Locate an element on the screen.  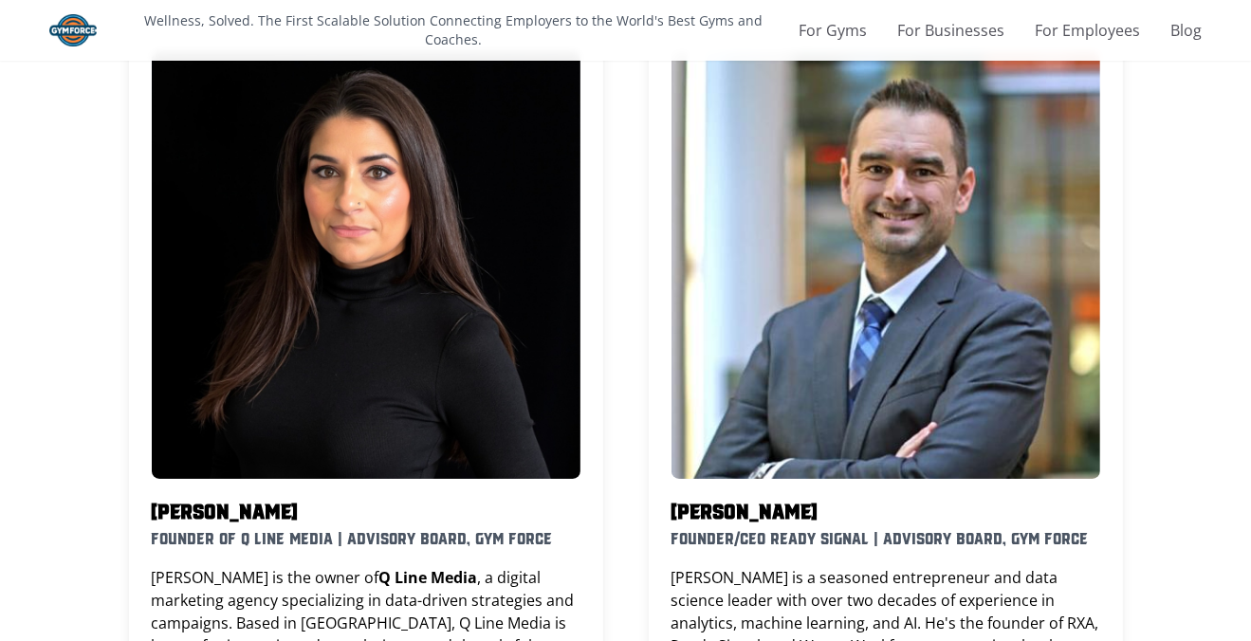
a: For Businesses is located at coordinates (951, 30).